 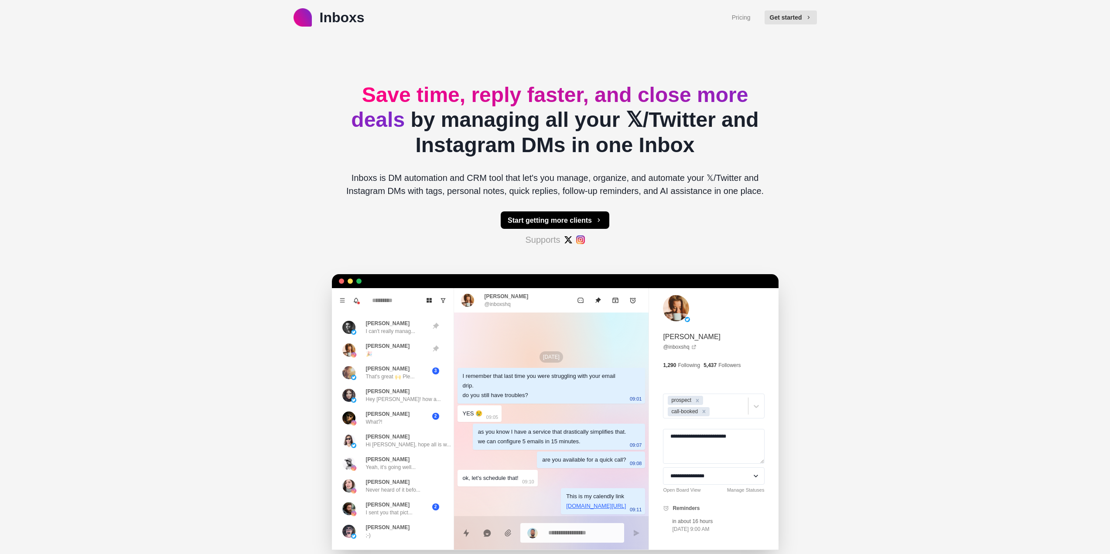 What do you see at coordinates (303, 17) in the screenshot?
I see `img: logo` at bounding box center [303, 17].